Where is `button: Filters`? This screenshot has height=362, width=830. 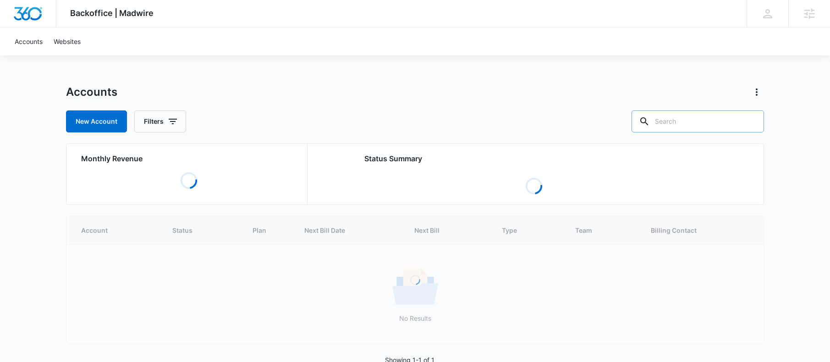 button: Filters is located at coordinates (160, 122).